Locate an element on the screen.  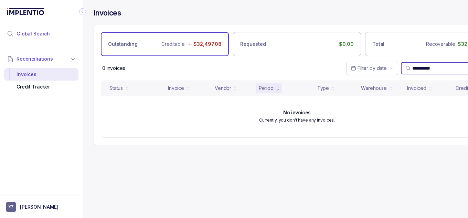
div: Invoices is located at coordinates (41, 74).